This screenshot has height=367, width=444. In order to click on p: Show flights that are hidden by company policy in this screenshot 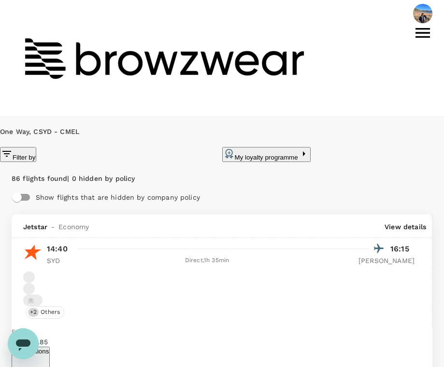, I will do `click(211, 197)`.